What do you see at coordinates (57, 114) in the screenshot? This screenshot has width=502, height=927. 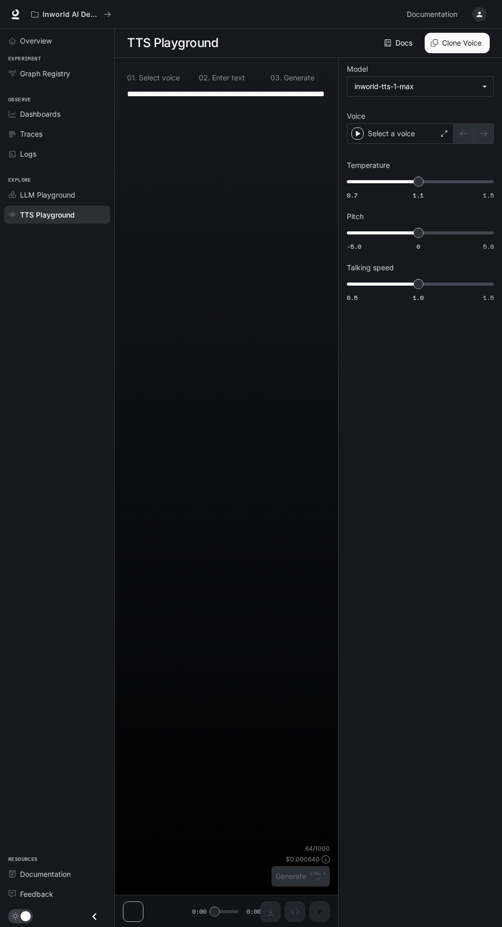 I see `a: Dashboards` at bounding box center [57, 114].